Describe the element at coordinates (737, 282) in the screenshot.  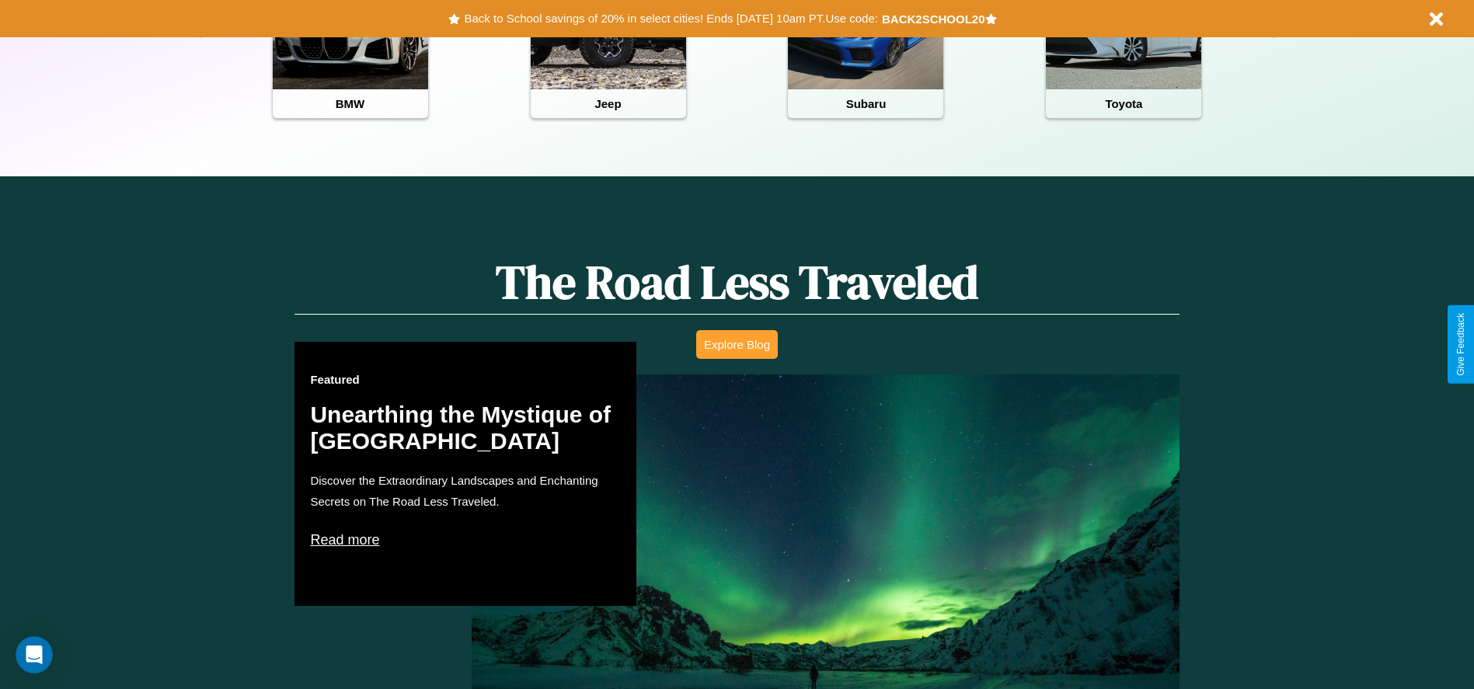
I see `h1: The Road Less Traveled` at that location.